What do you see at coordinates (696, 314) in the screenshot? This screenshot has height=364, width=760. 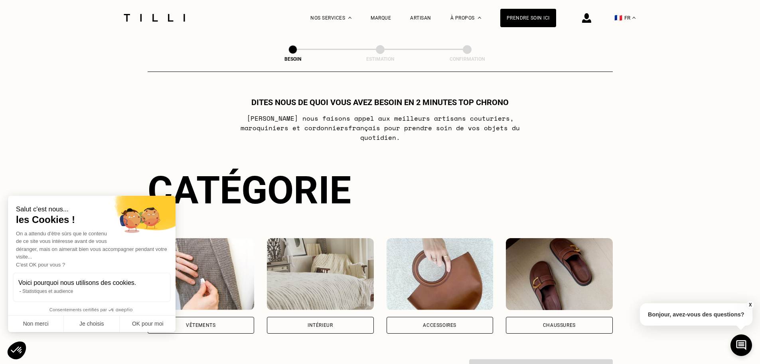 I see `p: Bonjour, avez-vous des questions?` at bounding box center [696, 314].